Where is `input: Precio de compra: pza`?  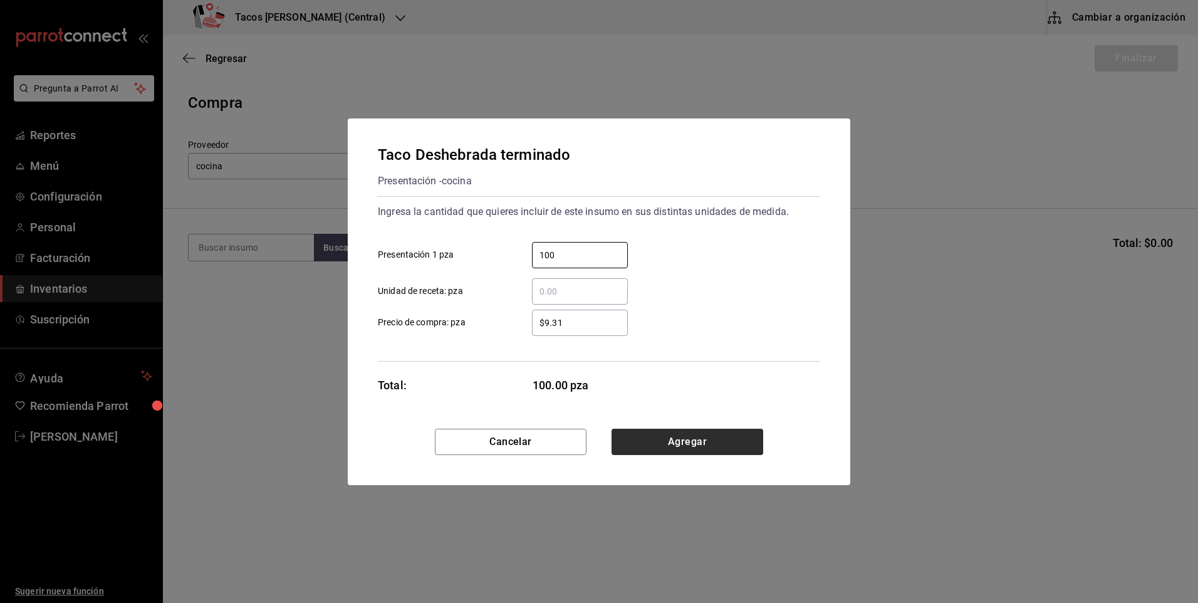 input: Precio de compra: pza is located at coordinates (580, 323).